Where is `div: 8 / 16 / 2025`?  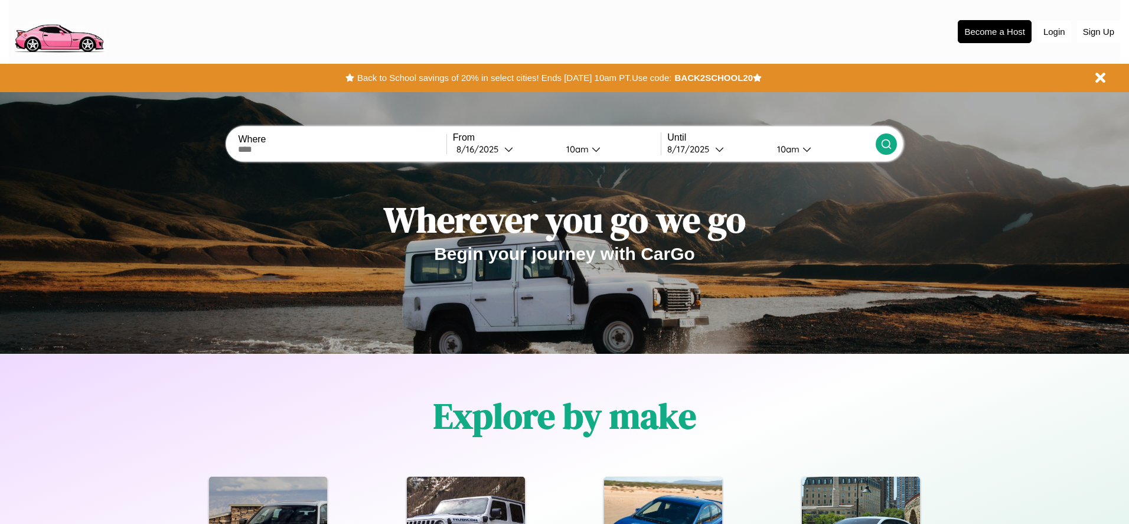 div: 8 / 16 / 2025 is located at coordinates (480, 149).